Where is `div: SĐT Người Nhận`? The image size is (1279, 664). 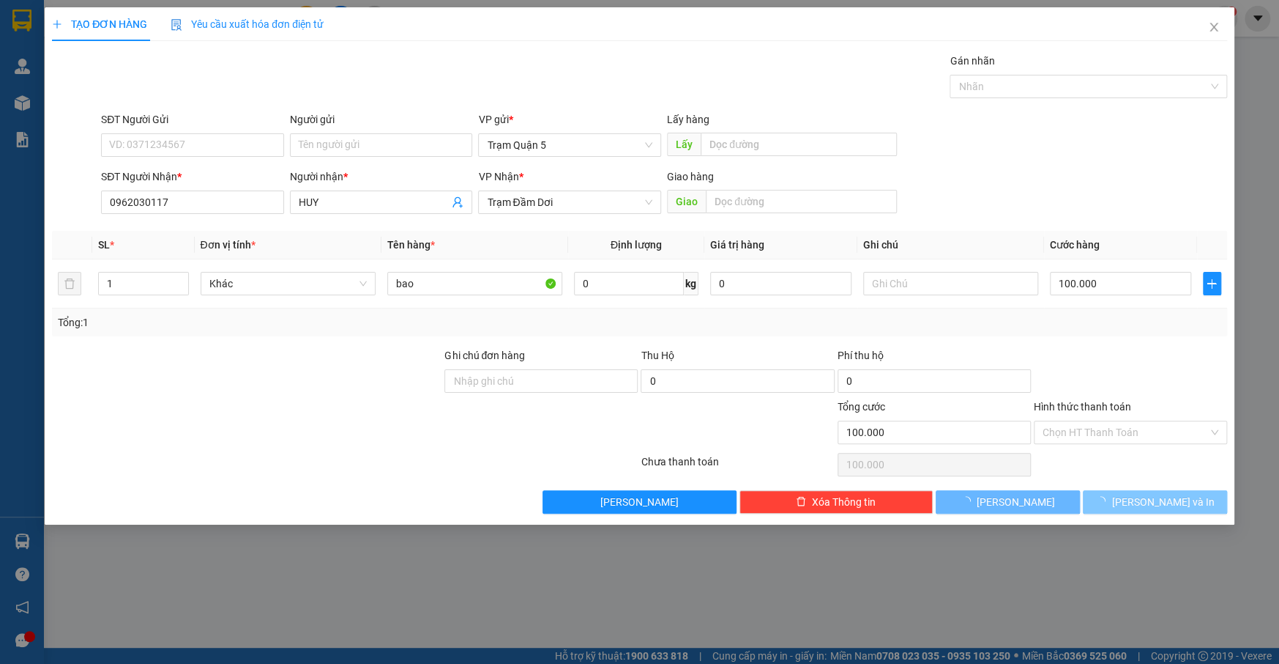
div: SĐT Người Nhận is located at coordinates (193, 177).